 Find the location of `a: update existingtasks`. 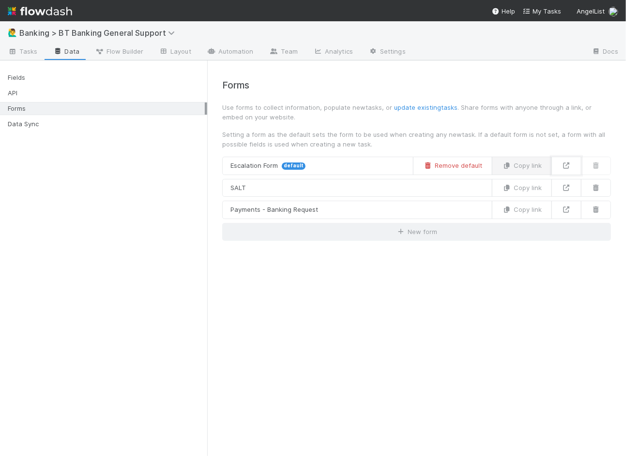

a: update existingtasks is located at coordinates (425, 107).